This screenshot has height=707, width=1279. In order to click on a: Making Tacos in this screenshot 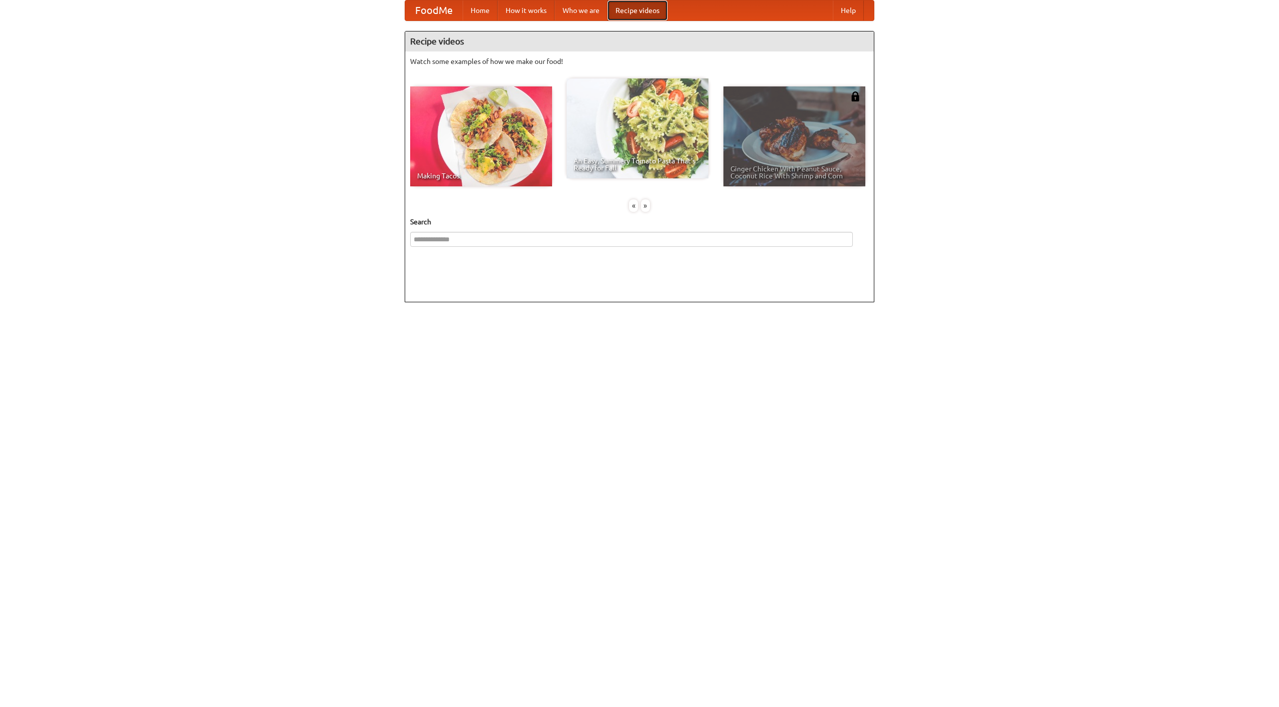, I will do `click(481, 136)`.